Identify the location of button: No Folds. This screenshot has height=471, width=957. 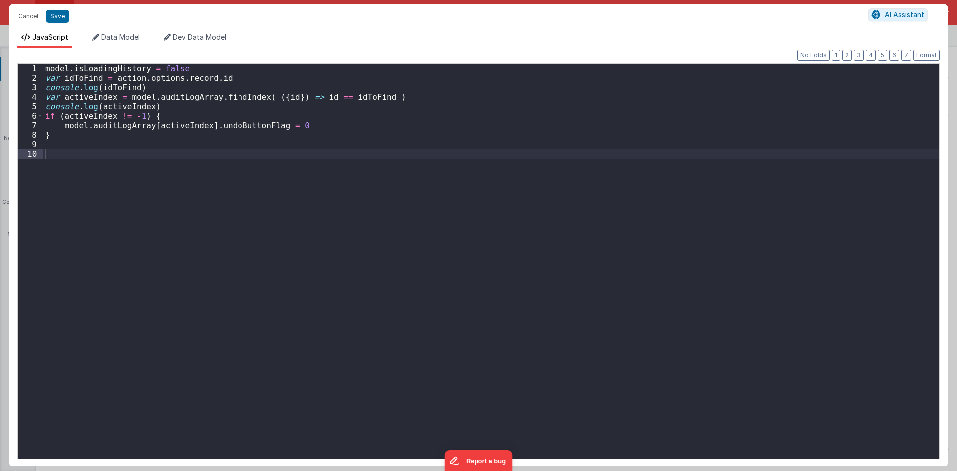
(813, 55).